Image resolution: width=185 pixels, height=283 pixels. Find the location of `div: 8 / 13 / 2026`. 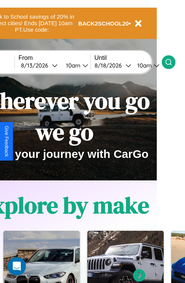

div: 8 / 13 / 2026 is located at coordinates (36, 65).